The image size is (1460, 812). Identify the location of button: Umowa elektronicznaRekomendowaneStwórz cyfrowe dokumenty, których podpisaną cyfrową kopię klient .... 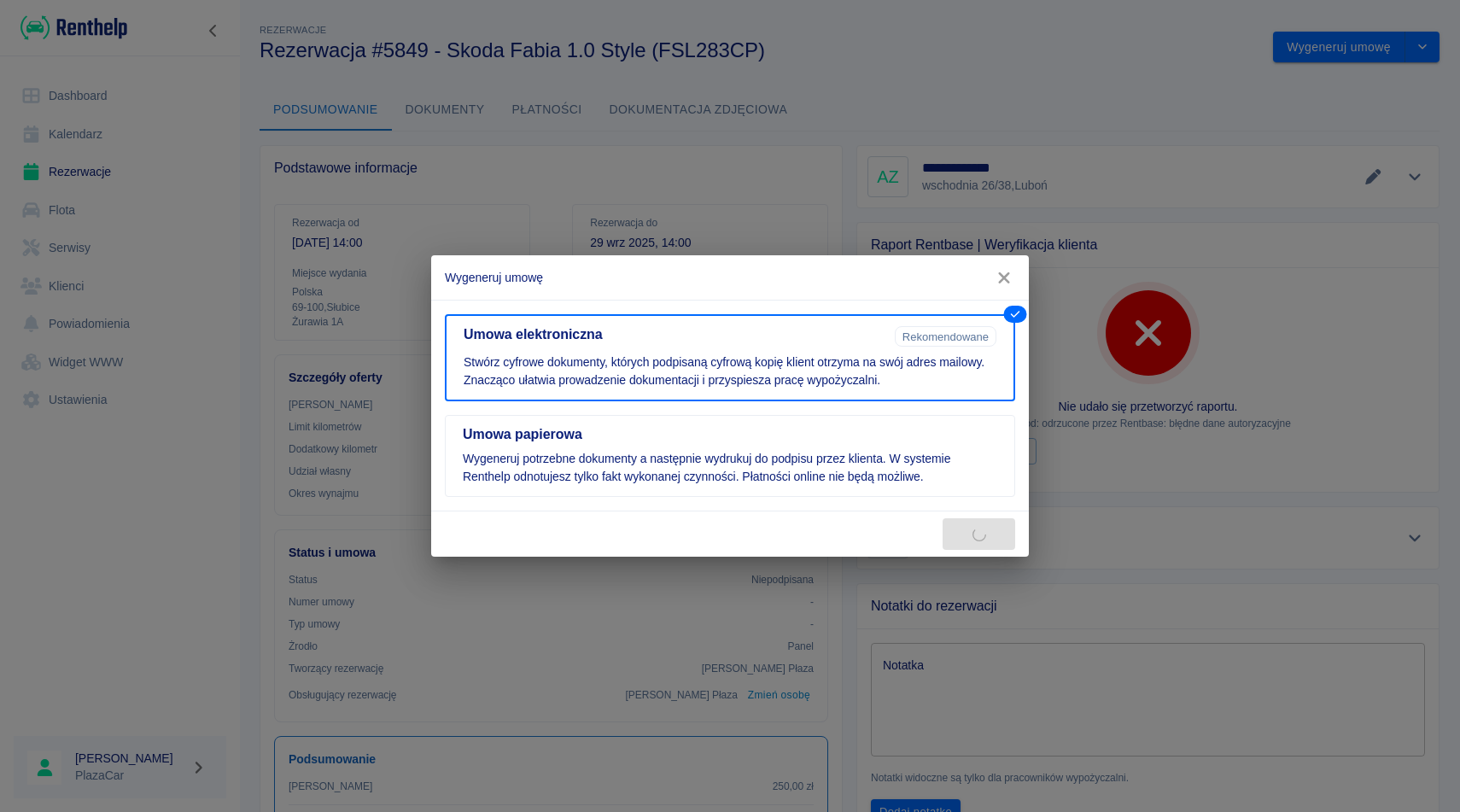
(730, 358).